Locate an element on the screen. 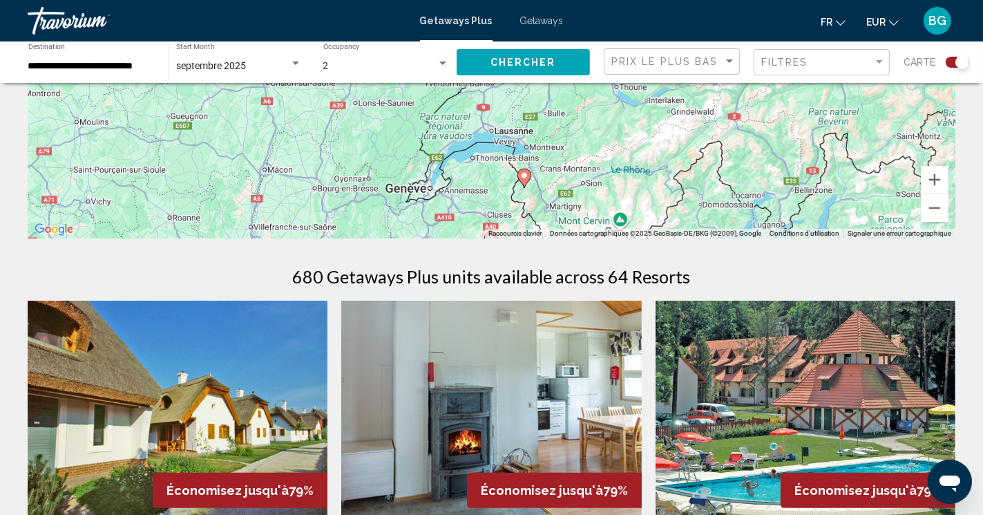  button: Chercher is located at coordinates (524, 61).